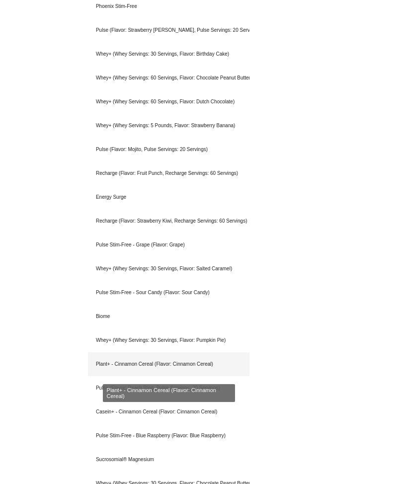 The height and width of the screenshot is (484, 397). Describe the element at coordinates (169, 221) in the screenshot. I see `div: Recharge (Flavor: Strawberry Kiwi, Recharge Servings: 60 Servings)` at that location.